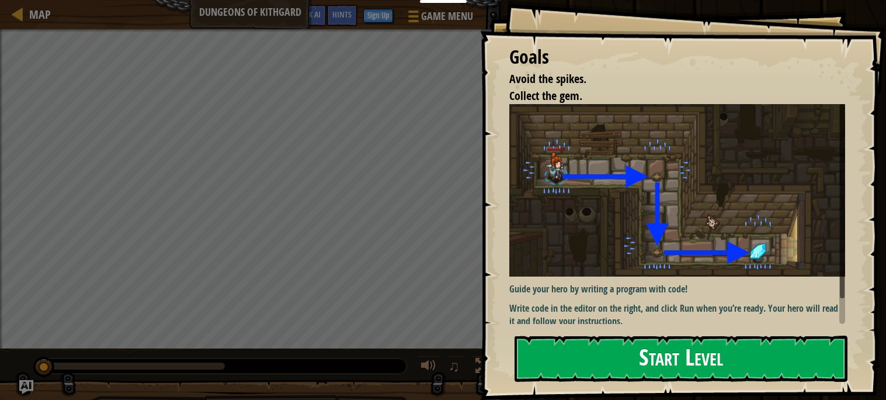 The width and height of the screenshot is (886, 400). I want to click on p: Write code in the editor on the right, and click Run when you’re ready. Your hero will read it an..., so click(677, 315).